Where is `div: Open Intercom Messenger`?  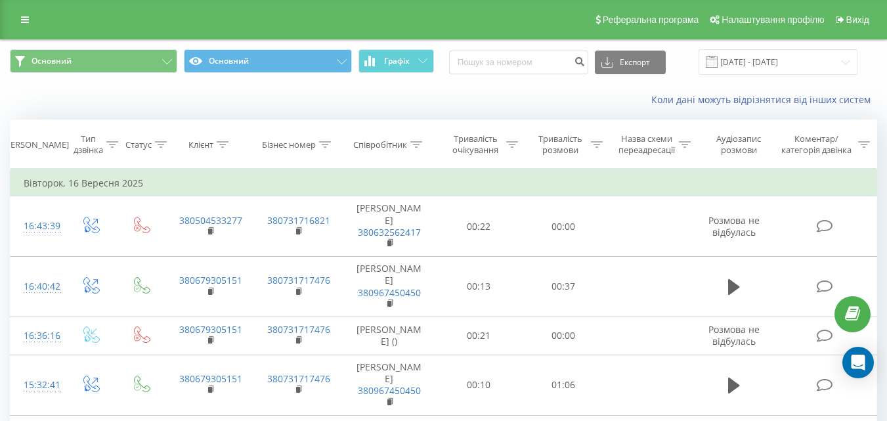
div: Open Intercom Messenger is located at coordinates (858, 362).